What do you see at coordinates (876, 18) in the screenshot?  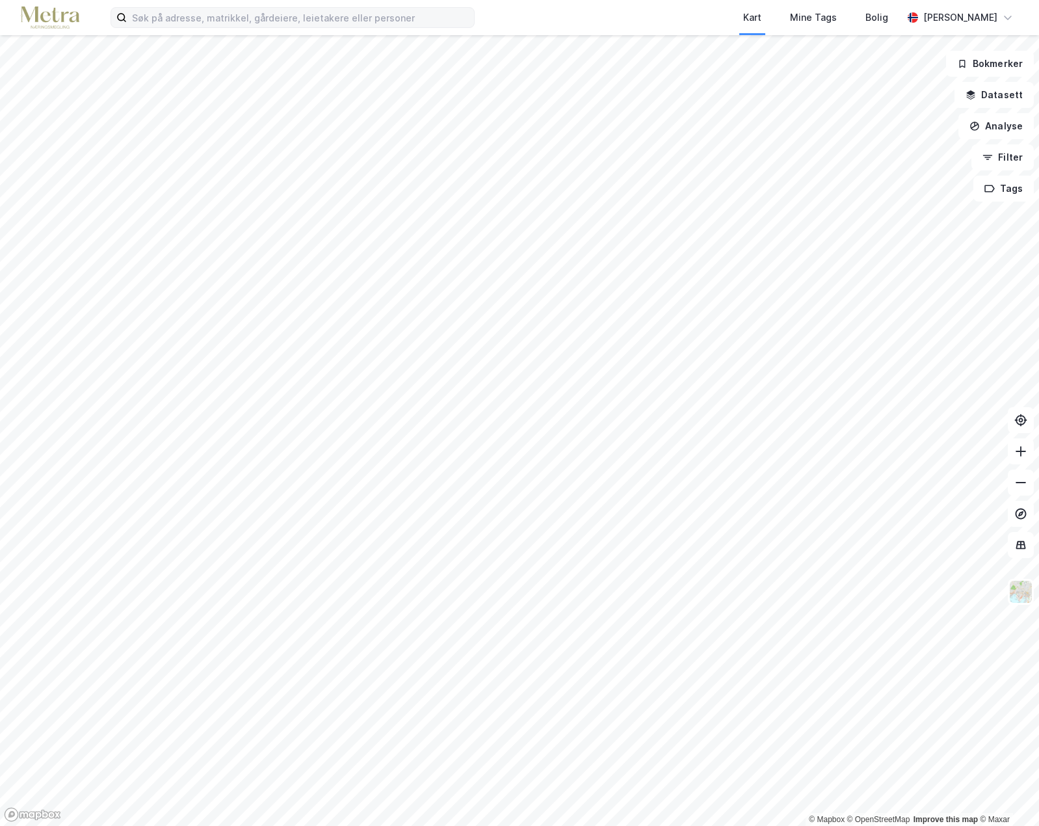 I see `div: Bolig` at bounding box center [876, 18].